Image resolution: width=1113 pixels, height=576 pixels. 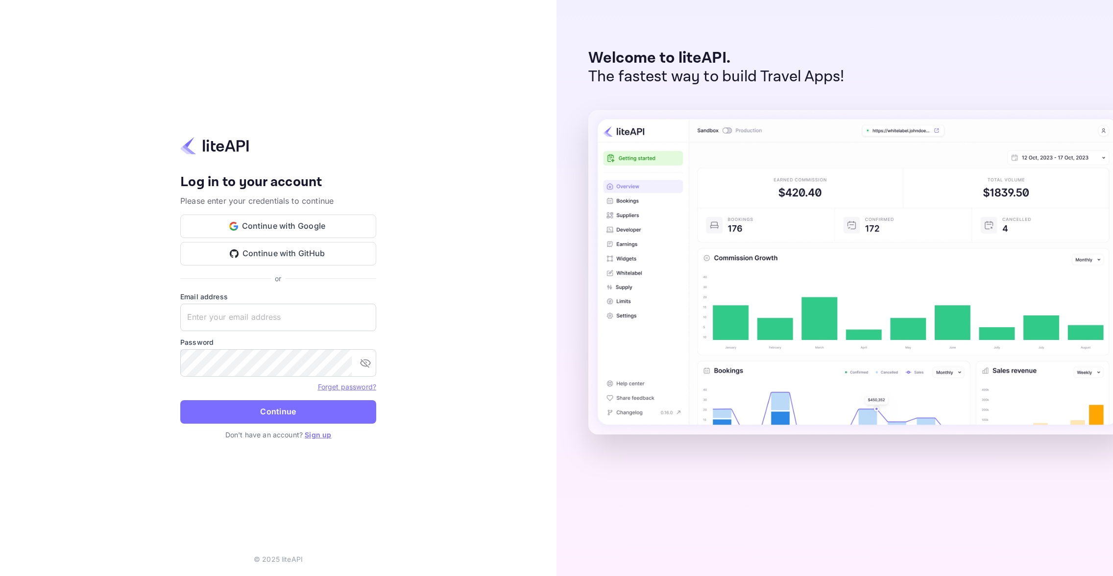 What do you see at coordinates (278, 434) in the screenshot?
I see `p: Don't have an account?` at bounding box center [278, 434].